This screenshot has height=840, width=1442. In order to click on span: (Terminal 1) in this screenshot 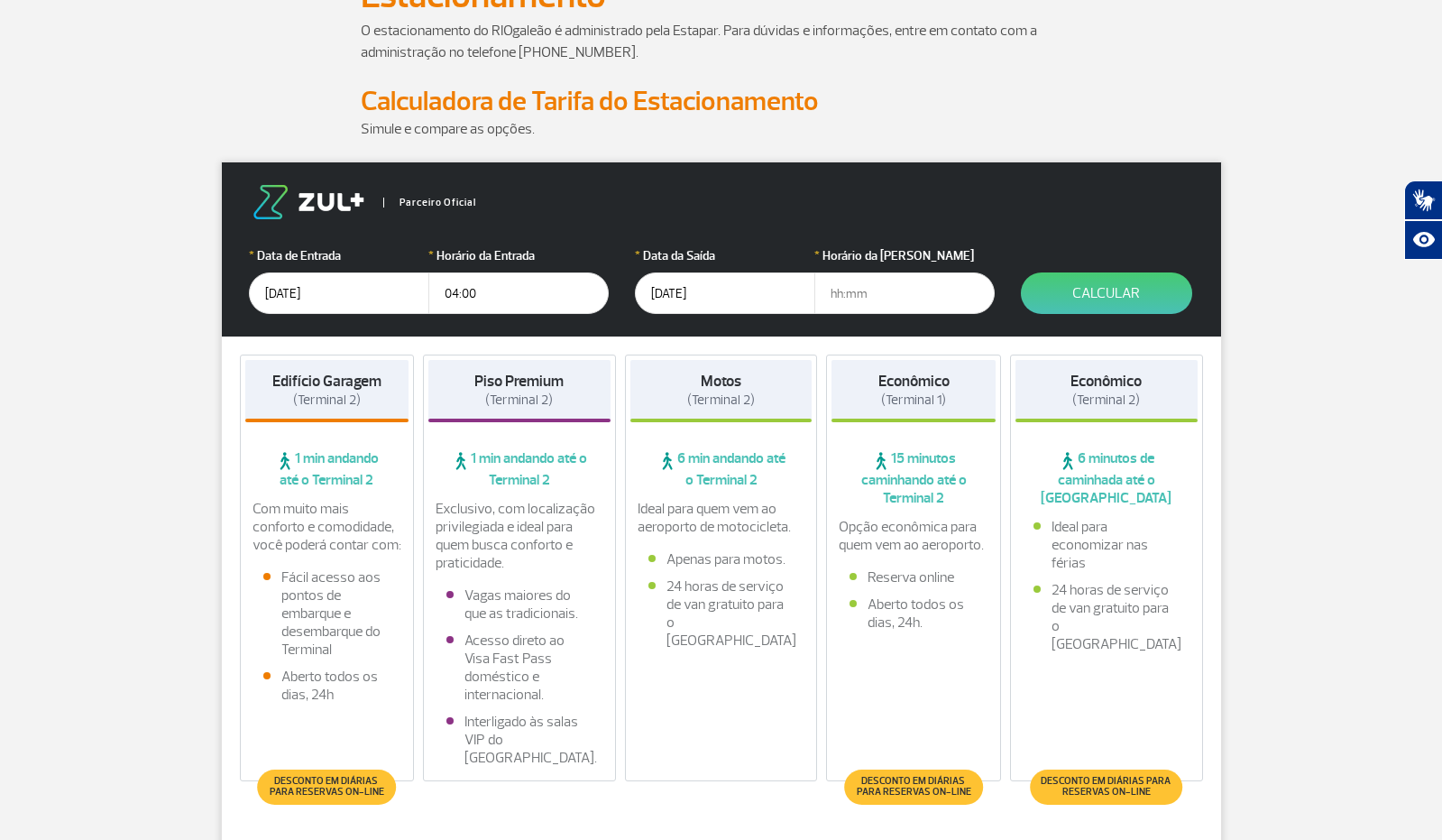, I will do `click(914, 399)`.